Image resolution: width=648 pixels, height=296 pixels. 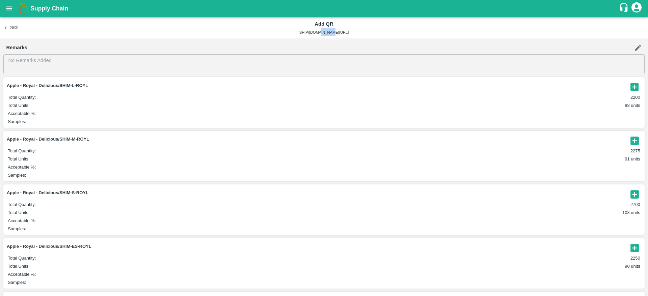 I want to click on span: Apple - Royal - Delicious/SHIM-S-ROYL, so click(x=317, y=193).